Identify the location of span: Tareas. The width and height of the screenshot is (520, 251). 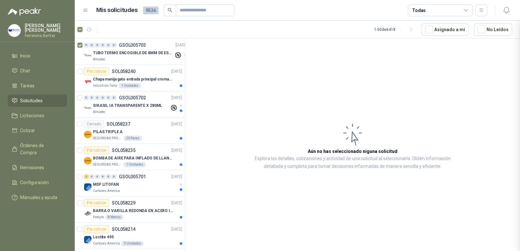
(27, 86).